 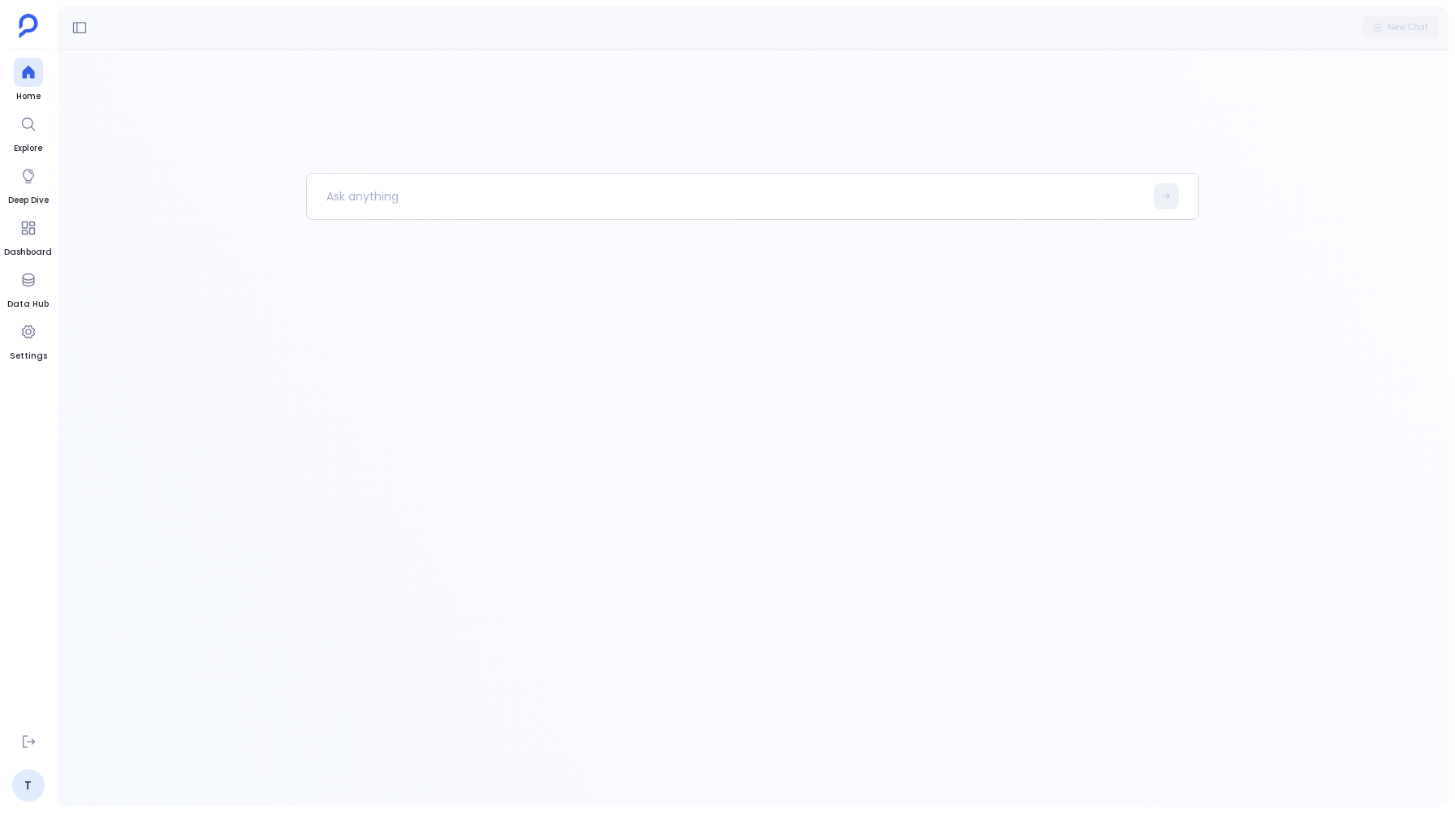 I want to click on span: Settings, so click(x=28, y=356).